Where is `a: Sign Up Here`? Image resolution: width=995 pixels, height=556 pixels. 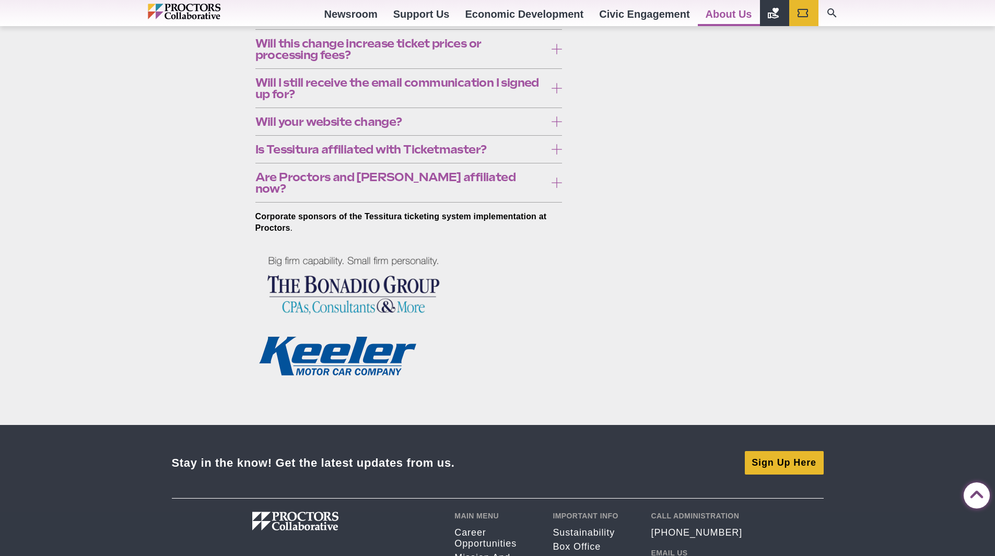 a: Sign Up Here is located at coordinates (784, 463).